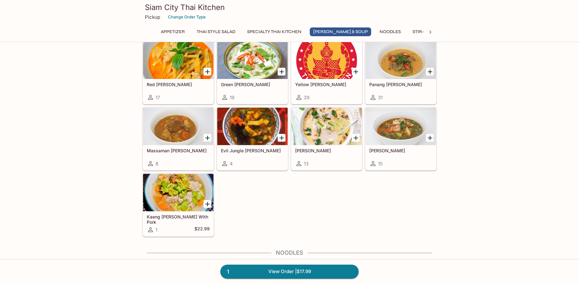 Image resolution: width=579 pixels, height=284 pixels. Describe the element at coordinates (390, 32) in the screenshot. I see `button: Noodles` at that location.